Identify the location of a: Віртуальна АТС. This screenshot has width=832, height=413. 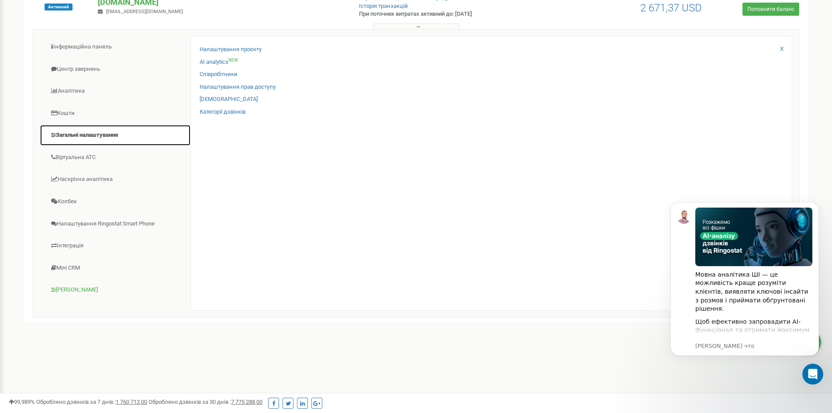
(115, 157).